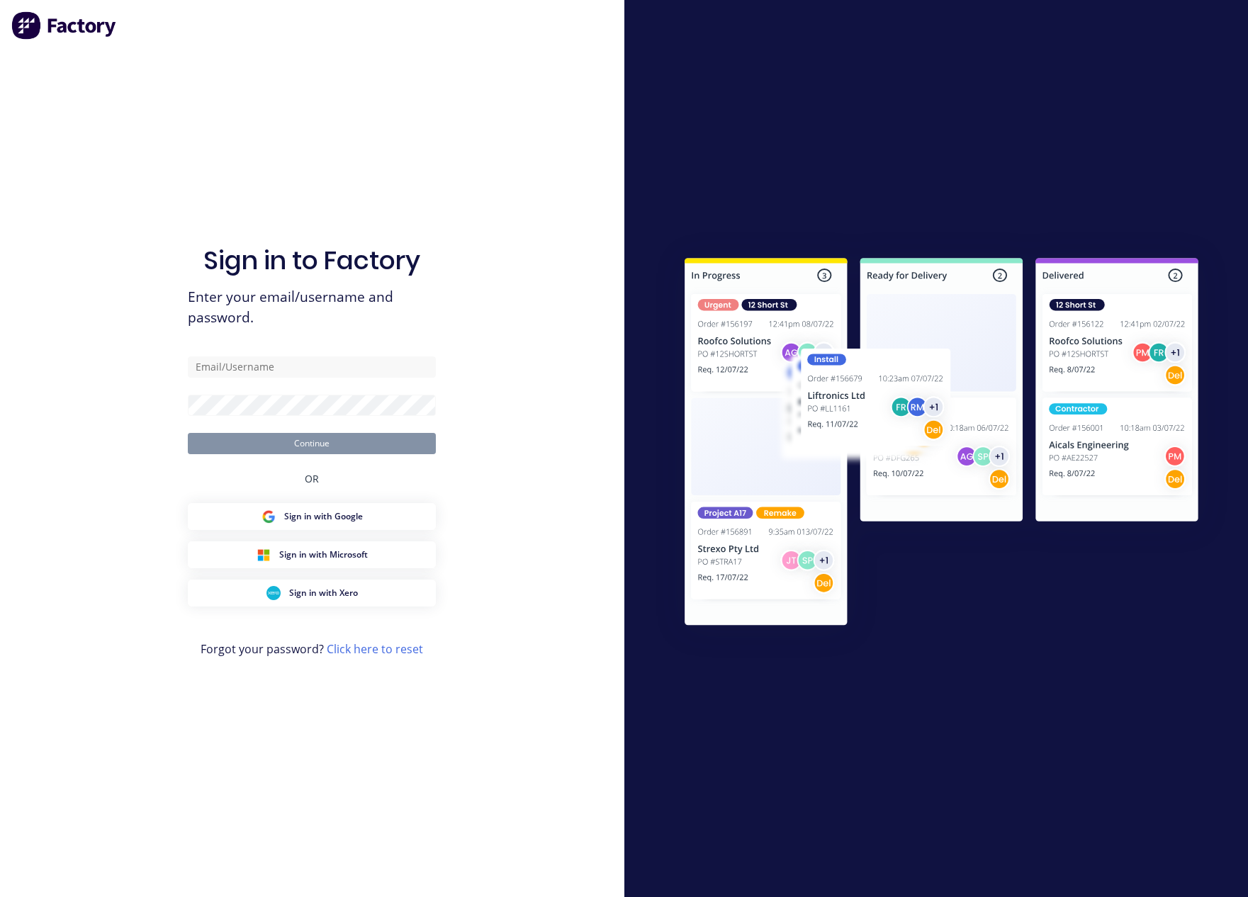 This screenshot has width=1248, height=897. Describe the element at coordinates (323, 555) in the screenshot. I see `span: Sign in with Microsoft` at that location.